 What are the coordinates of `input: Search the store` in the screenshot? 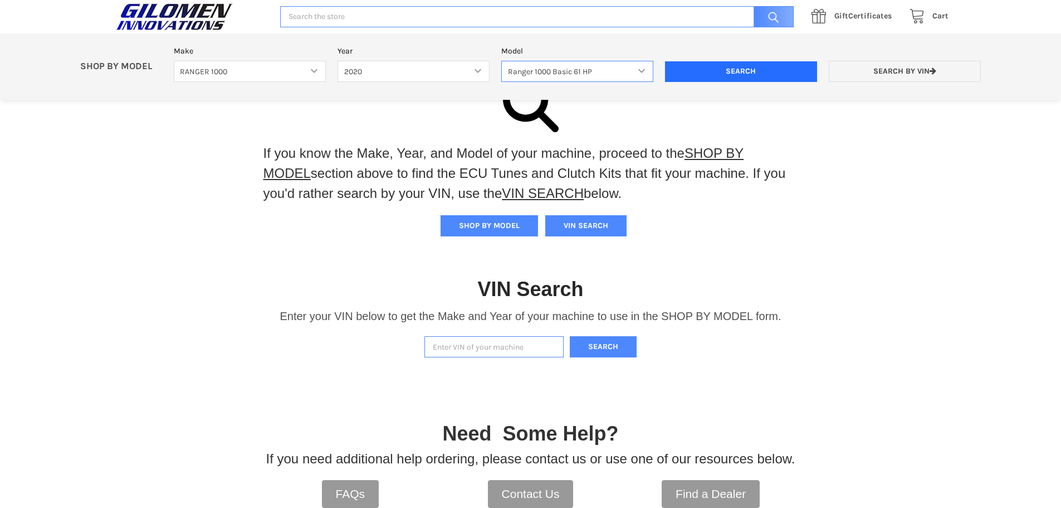 It's located at (537, 17).